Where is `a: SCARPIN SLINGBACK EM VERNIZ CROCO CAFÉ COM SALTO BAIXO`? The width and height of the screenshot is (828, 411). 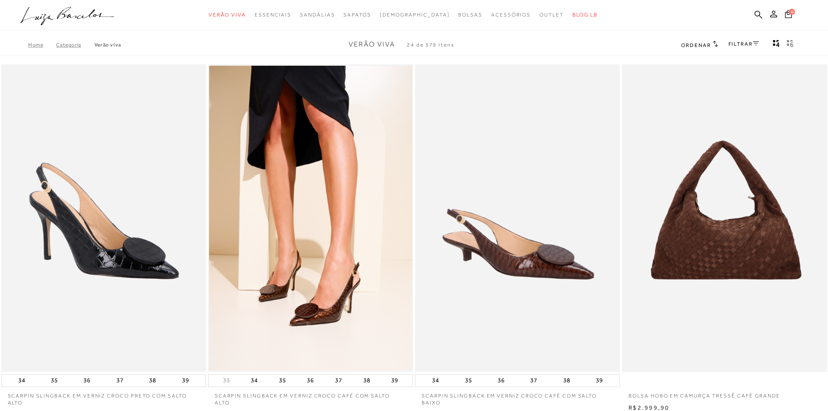
a: SCARPIN SLINGBACK EM VERNIZ CROCO CAFÉ COM SALTO BAIXO is located at coordinates (517, 397).